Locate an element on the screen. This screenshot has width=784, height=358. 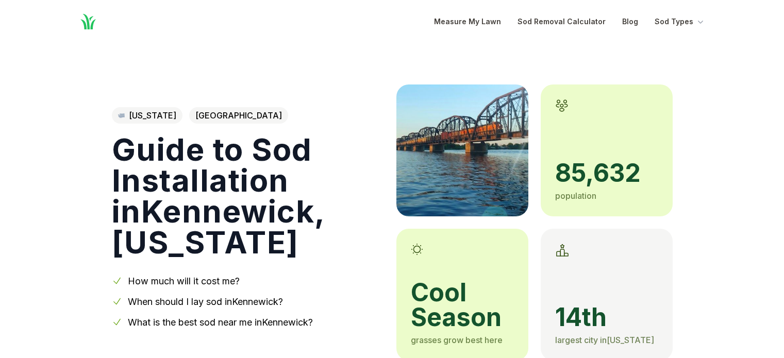
img: A picture of Kennewick is located at coordinates (462, 150).